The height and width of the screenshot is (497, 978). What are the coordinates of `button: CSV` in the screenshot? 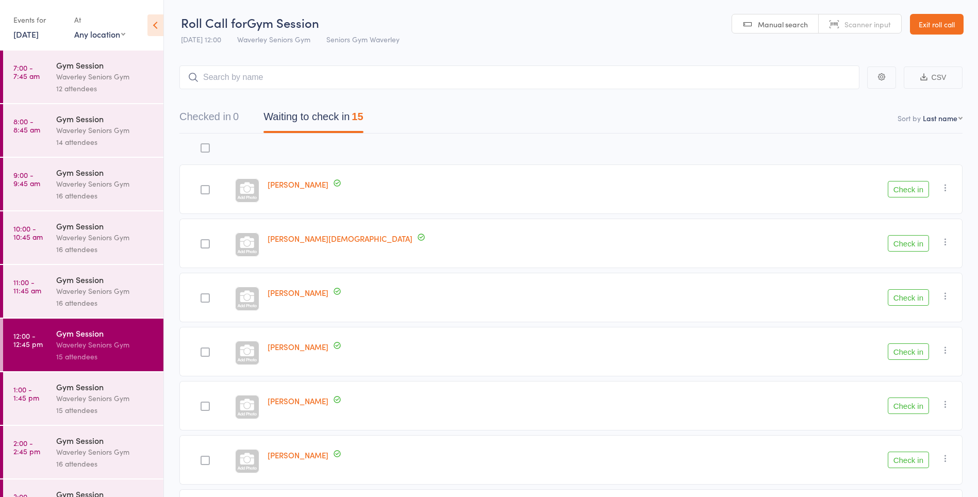 It's located at (933, 77).